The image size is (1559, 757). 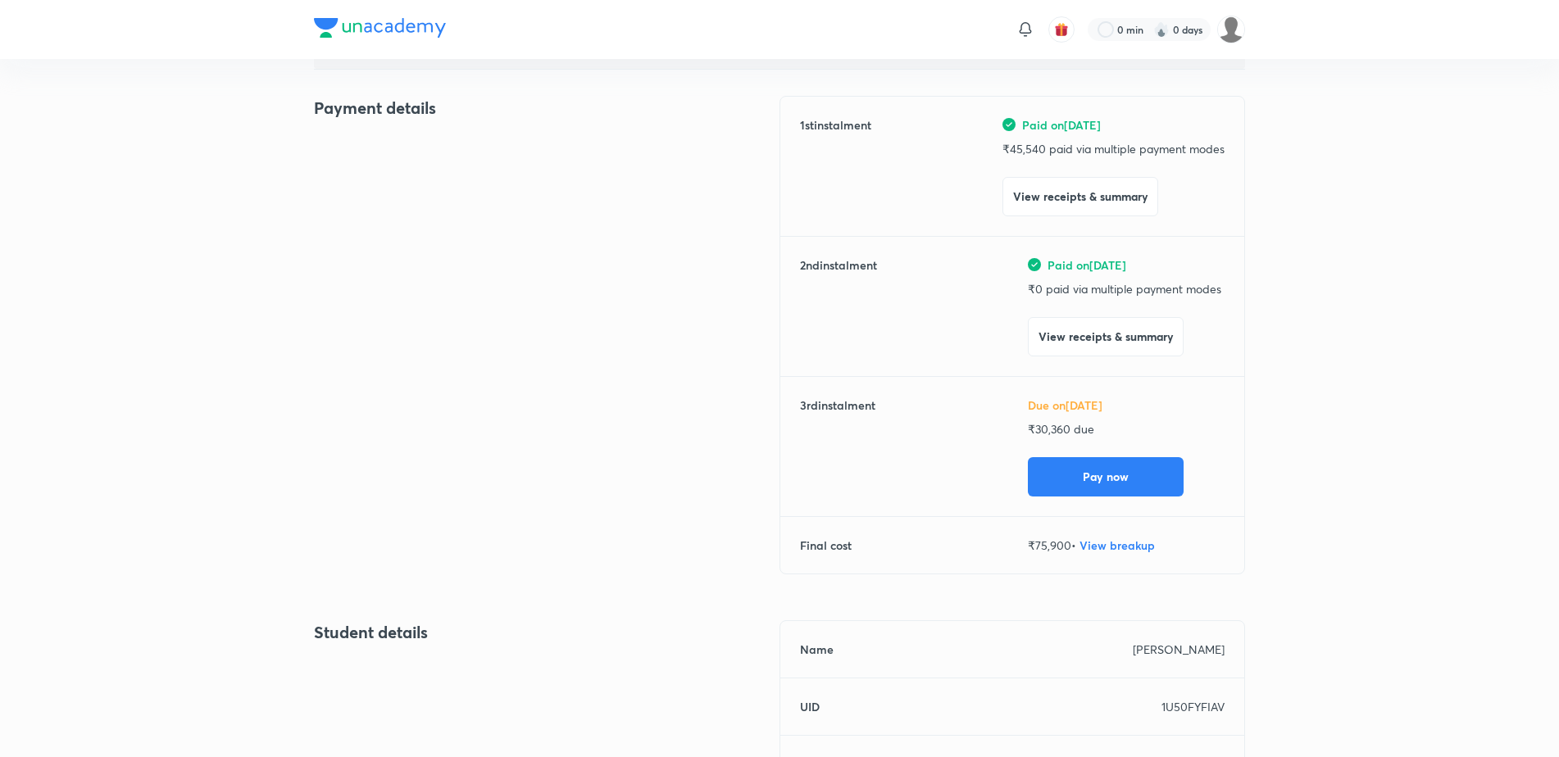 What do you see at coordinates (1162, 30) in the screenshot?
I see `img: streak` at bounding box center [1162, 30].